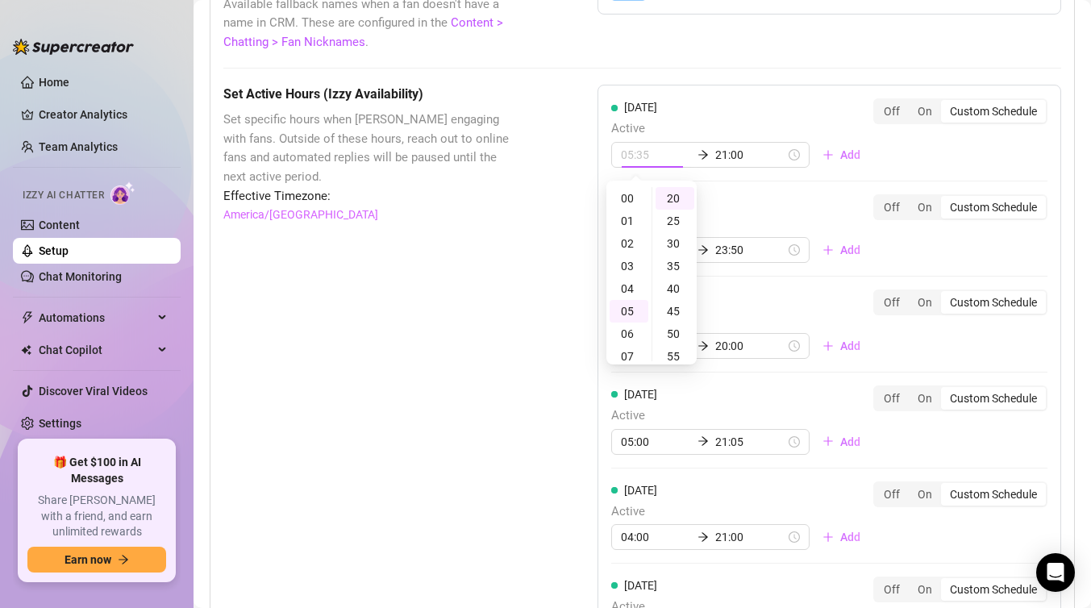 This screenshot has width=1091, height=608. What do you see at coordinates (370, 197) in the screenshot?
I see `span: Effective Timezone:` at bounding box center [370, 197].